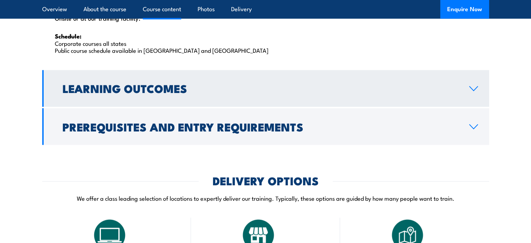 The height and width of the screenshot is (243, 531). Describe the element at coordinates (260, 126) in the screenshot. I see `h2: Prerequisites and Entry Requirements` at that location.